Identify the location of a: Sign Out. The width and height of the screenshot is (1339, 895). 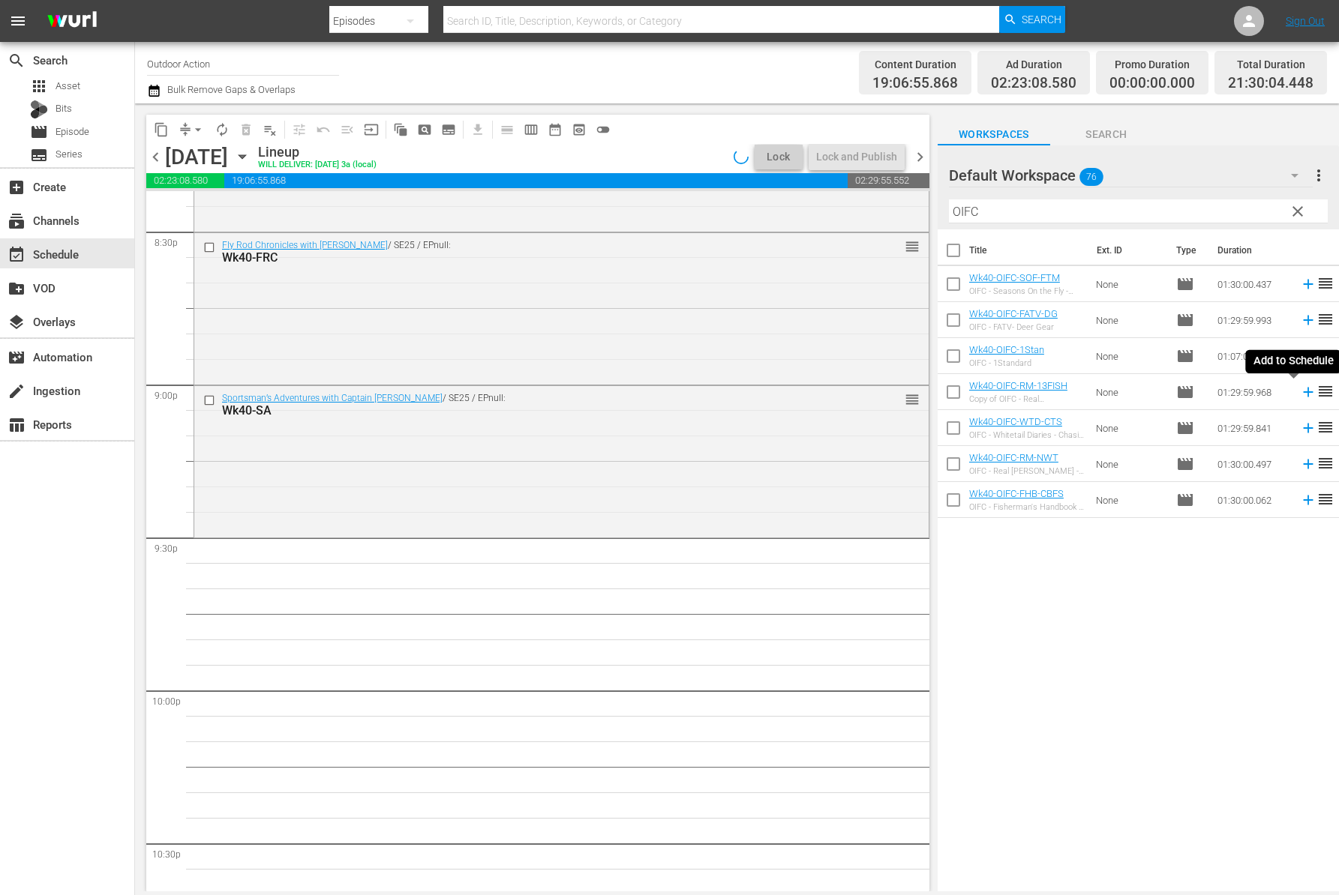
(1305, 21).